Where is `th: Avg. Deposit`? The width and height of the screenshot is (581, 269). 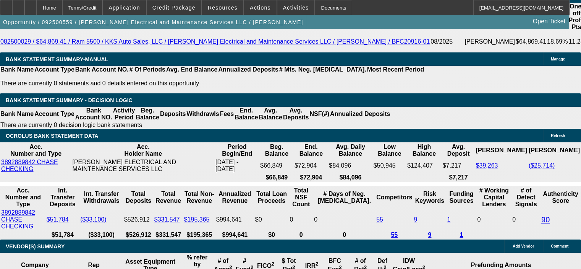
th: Avg. Deposit is located at coordinates (458, 150).